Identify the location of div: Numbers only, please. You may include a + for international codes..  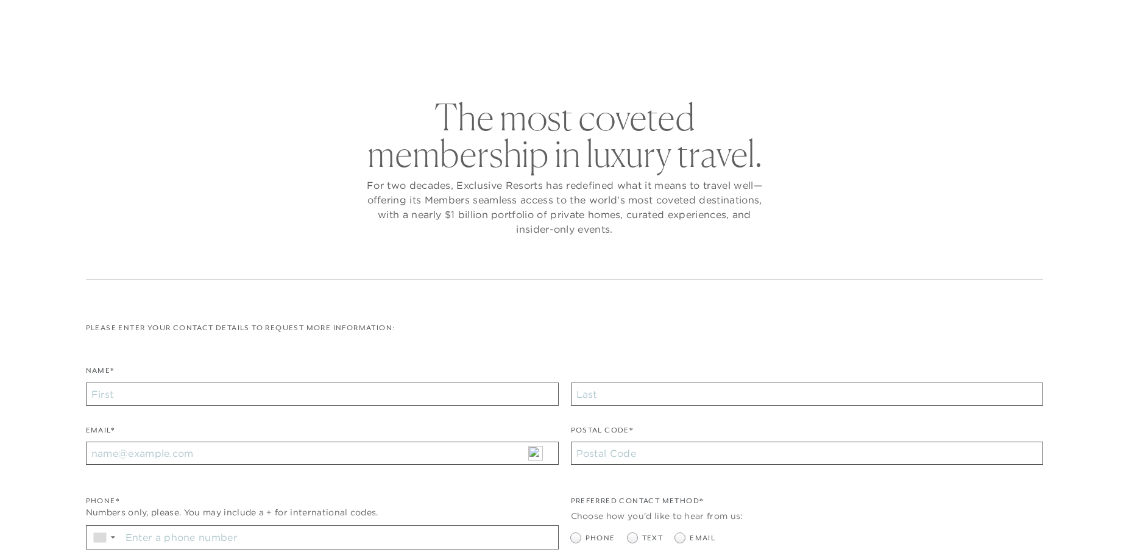
(322, 512).